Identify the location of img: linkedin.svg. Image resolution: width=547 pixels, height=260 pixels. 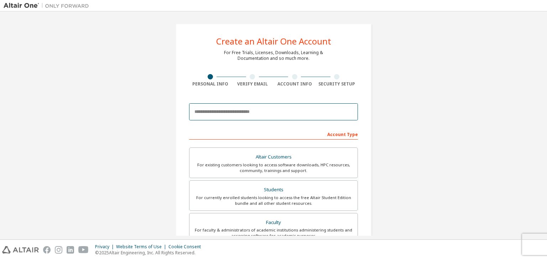
(70, 250).